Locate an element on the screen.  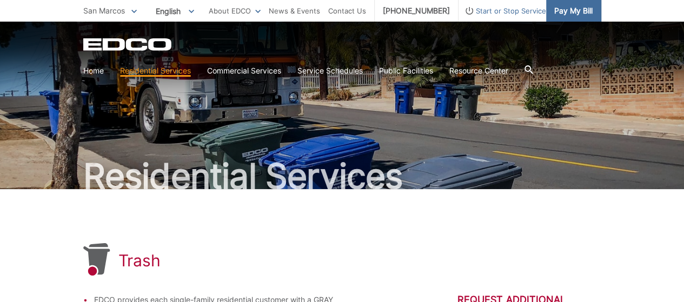
a: About EDCO is located at coordinates (235, 11).